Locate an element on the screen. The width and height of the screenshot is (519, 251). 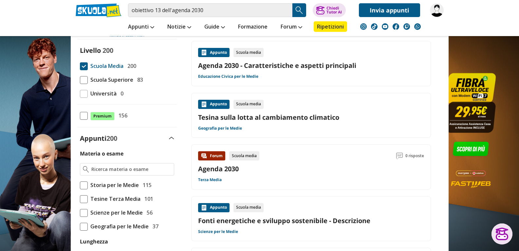
span: 83 is located at coordinates (139, 80).